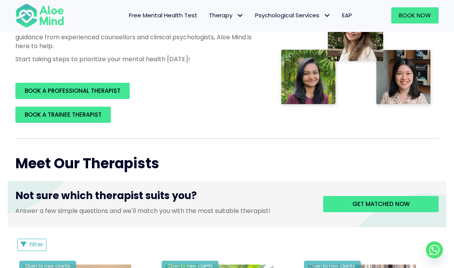 Image resolution: width=454 pixels, height=268 pixels. What do you see at coordinates (347, 15) in the screenshot?
I see `span: EAP` at bounding box center [347, 15].